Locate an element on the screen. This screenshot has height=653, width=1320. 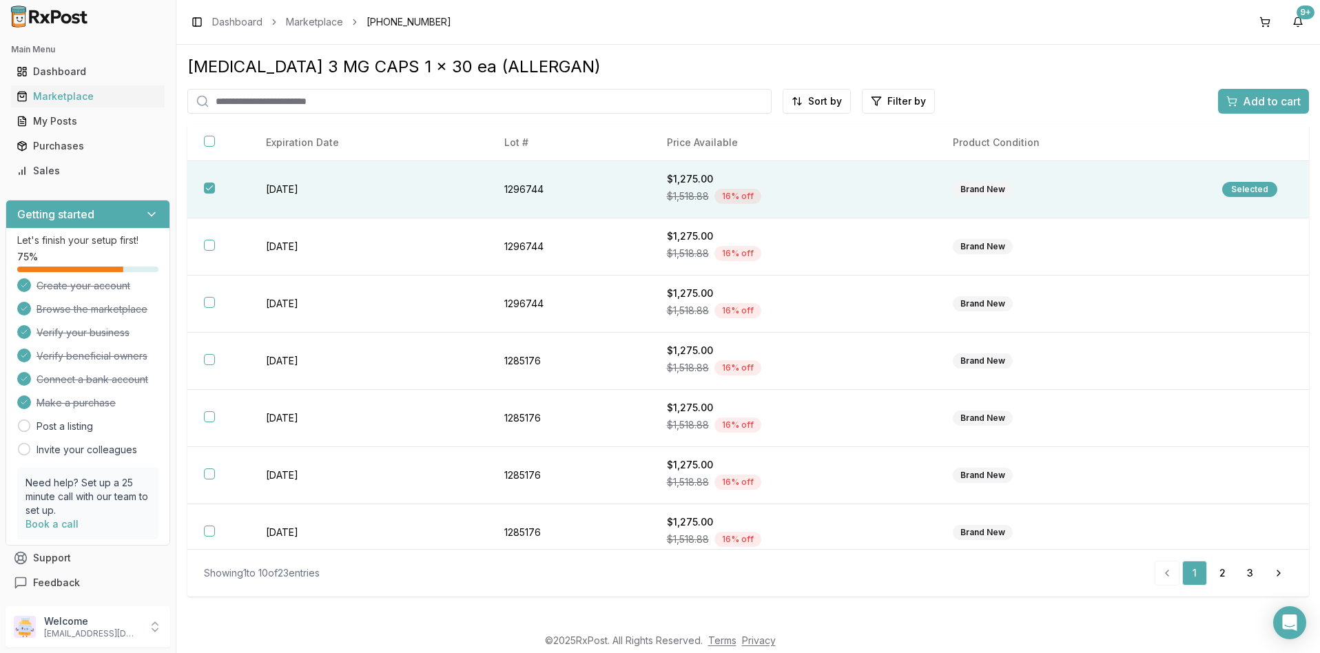
button: Marketplace is located at coordinates (88, 96).